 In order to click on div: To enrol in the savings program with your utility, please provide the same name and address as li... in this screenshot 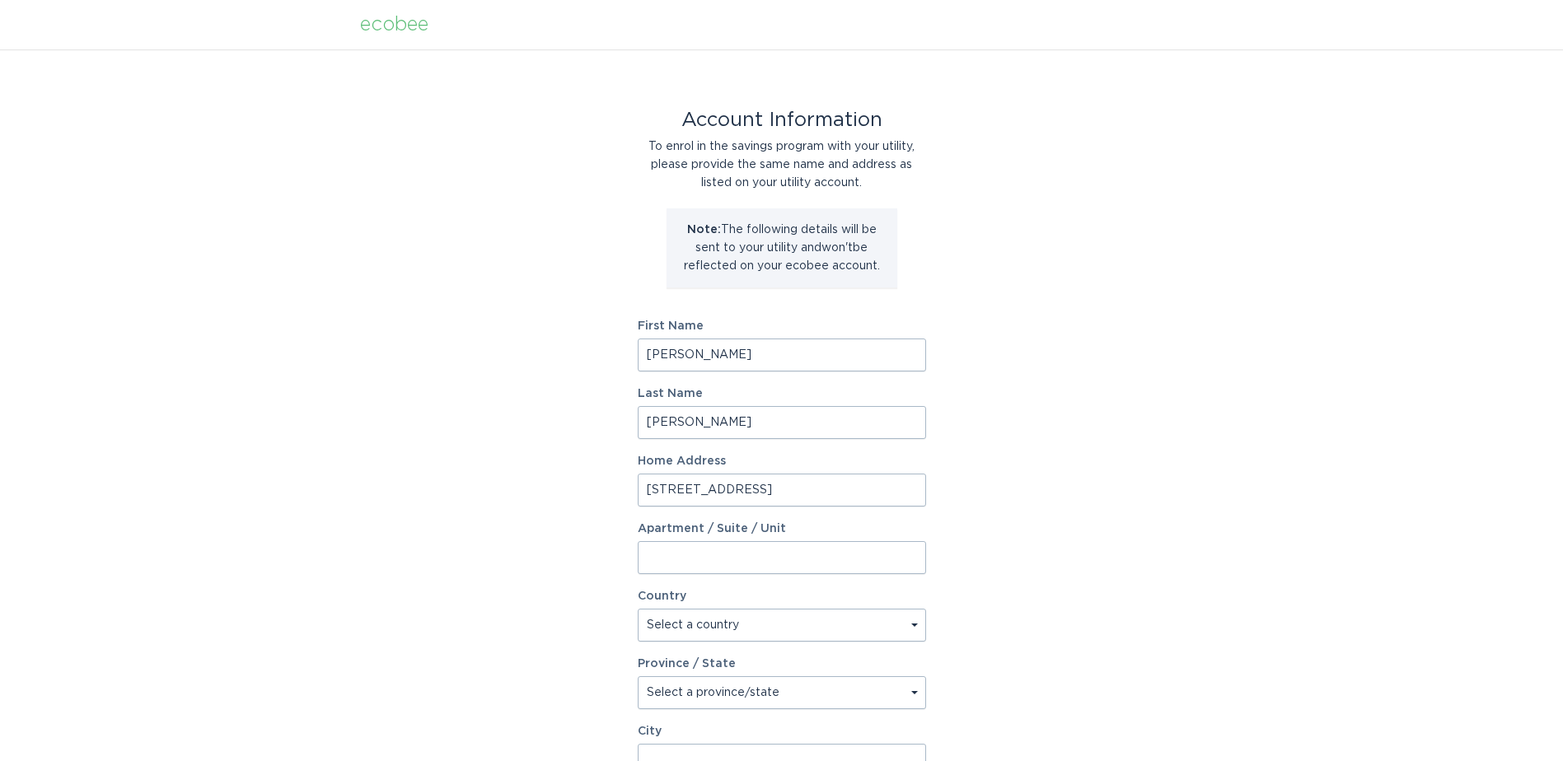, I will do `click(782, 165)`.